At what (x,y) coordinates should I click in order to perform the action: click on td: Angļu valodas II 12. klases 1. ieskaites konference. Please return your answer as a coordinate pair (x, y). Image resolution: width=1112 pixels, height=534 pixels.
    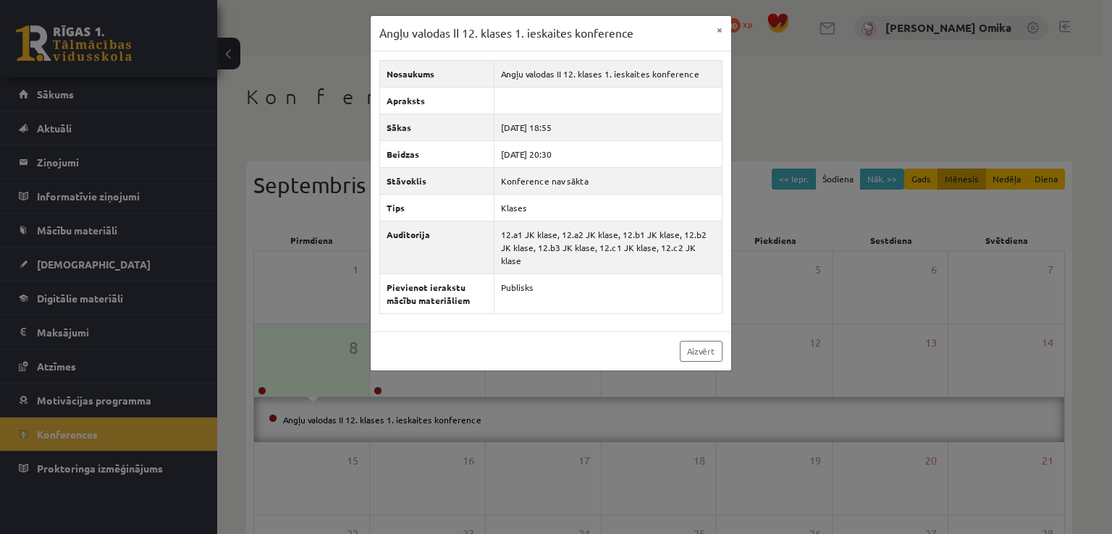
    Looking at the image, I should click on (608, 73).